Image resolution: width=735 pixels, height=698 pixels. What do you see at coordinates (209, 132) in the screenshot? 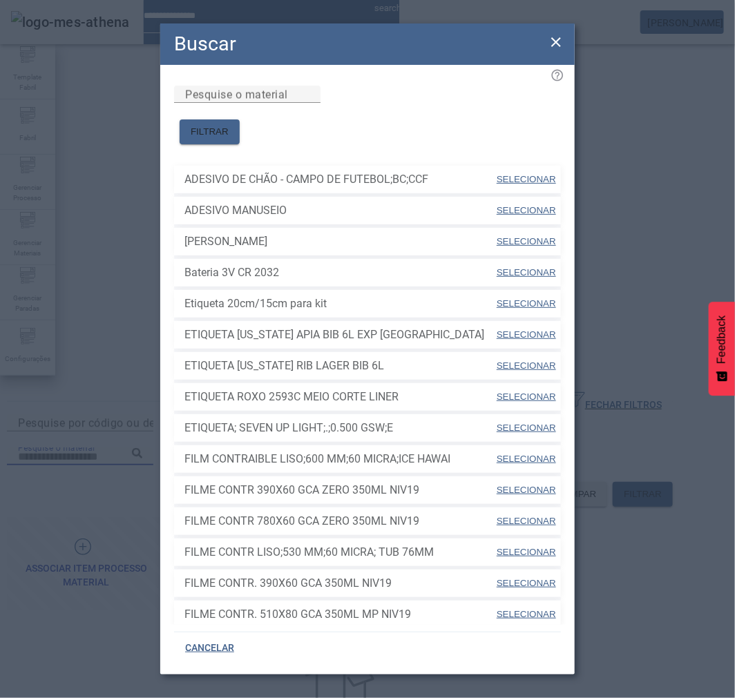
I see `button: FILTRAR` at bounding box center [209, 132].